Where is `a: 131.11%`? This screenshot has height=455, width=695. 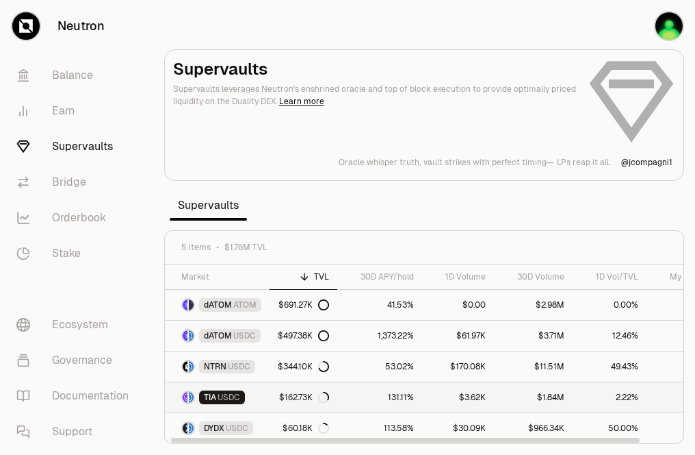
a: 131.11% is located at coordinates (380, 397).